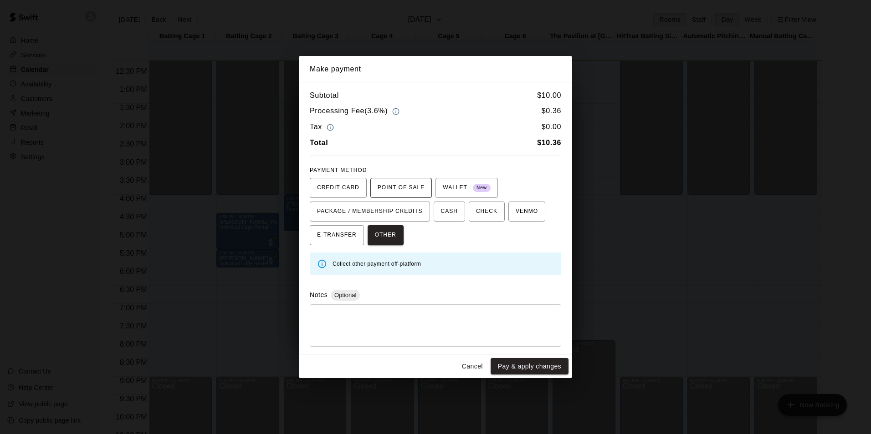  Describe the element at coordinates (435, 69) in the screenshot. I see `h2: Make payment` at that location.